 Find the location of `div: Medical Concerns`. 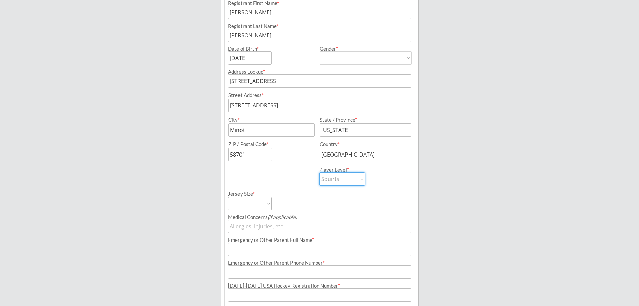

div: Medical Concerns is located at coordinates (320, 217).